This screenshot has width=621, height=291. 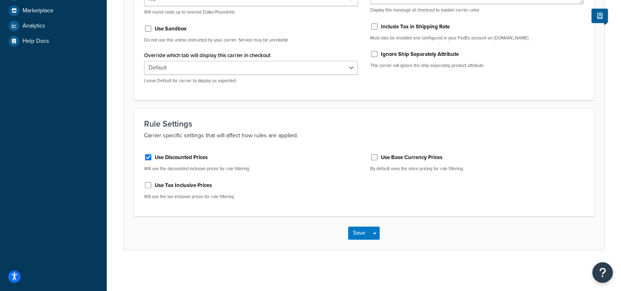 I want to click on a: Marketplace, so click(x=53, y=11).